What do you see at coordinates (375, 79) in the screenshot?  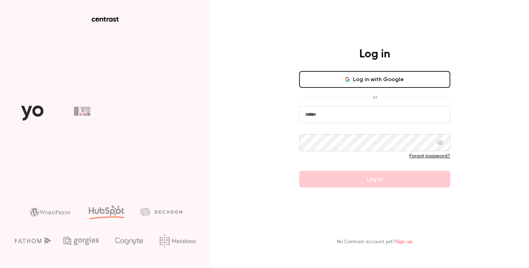 I see `button: Log in with Google` at bounding box center [375, 79].